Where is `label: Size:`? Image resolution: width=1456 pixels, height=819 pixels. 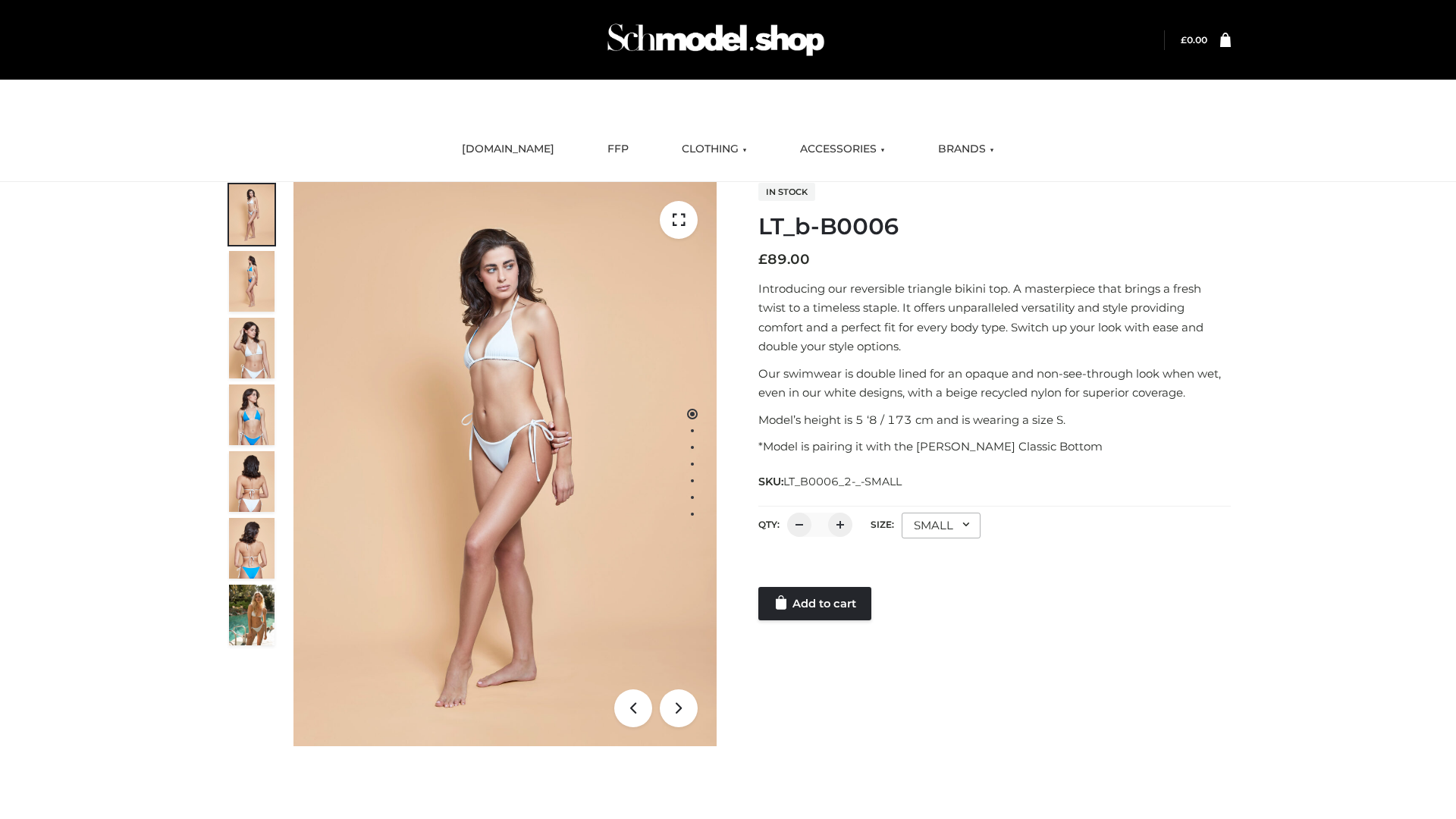
label: Size: is located at coordinates (881, 524).